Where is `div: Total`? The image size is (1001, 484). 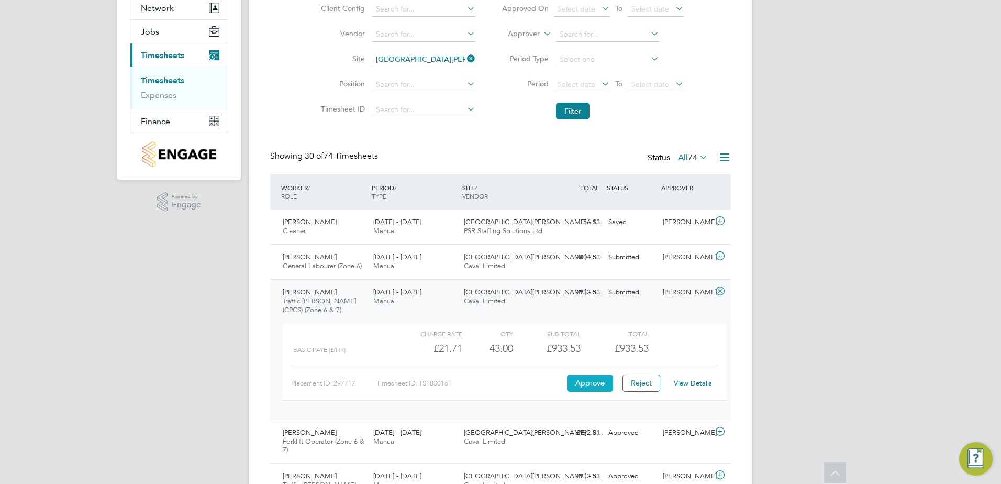
div: Total is located at coordinates (614, 333).